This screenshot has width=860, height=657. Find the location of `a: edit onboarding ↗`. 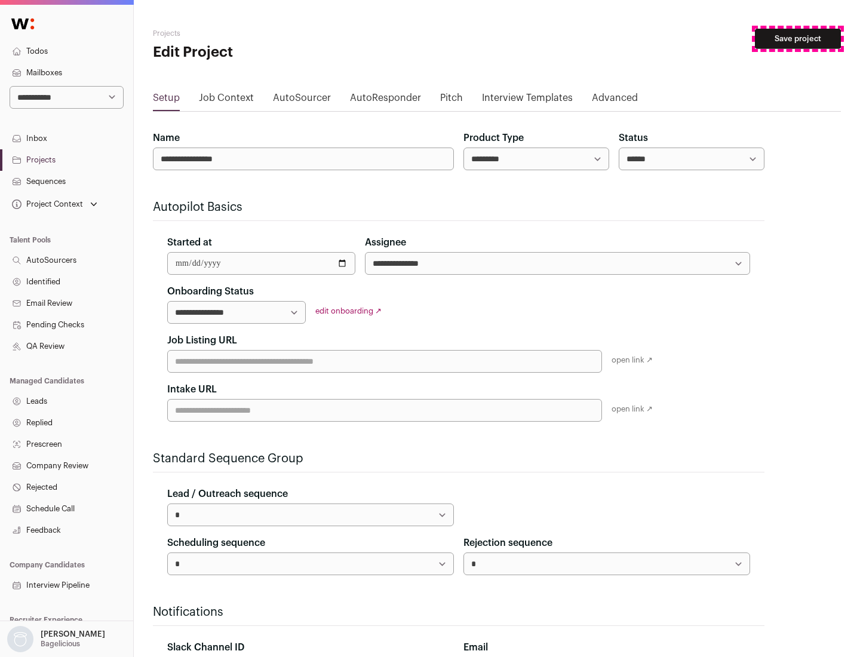

a: edit onboarding ↗ is located at coordinates (348, 311).